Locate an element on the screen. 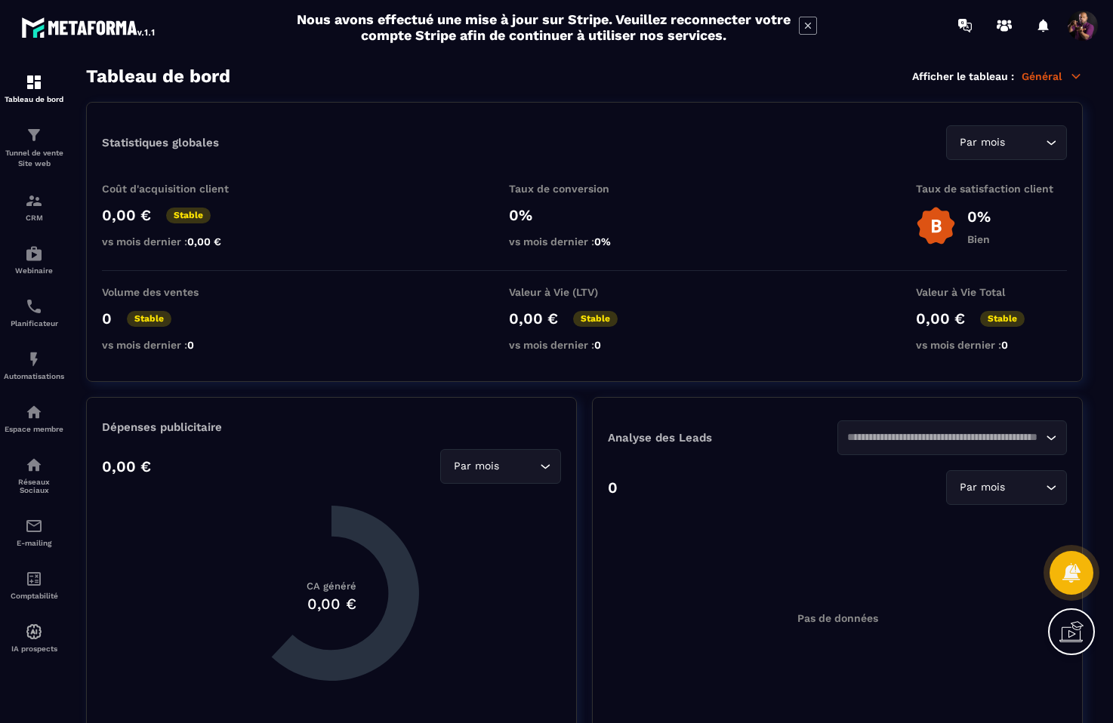 The image size is (1113, 723). img: scheduler is located at coordinates (34, 306).